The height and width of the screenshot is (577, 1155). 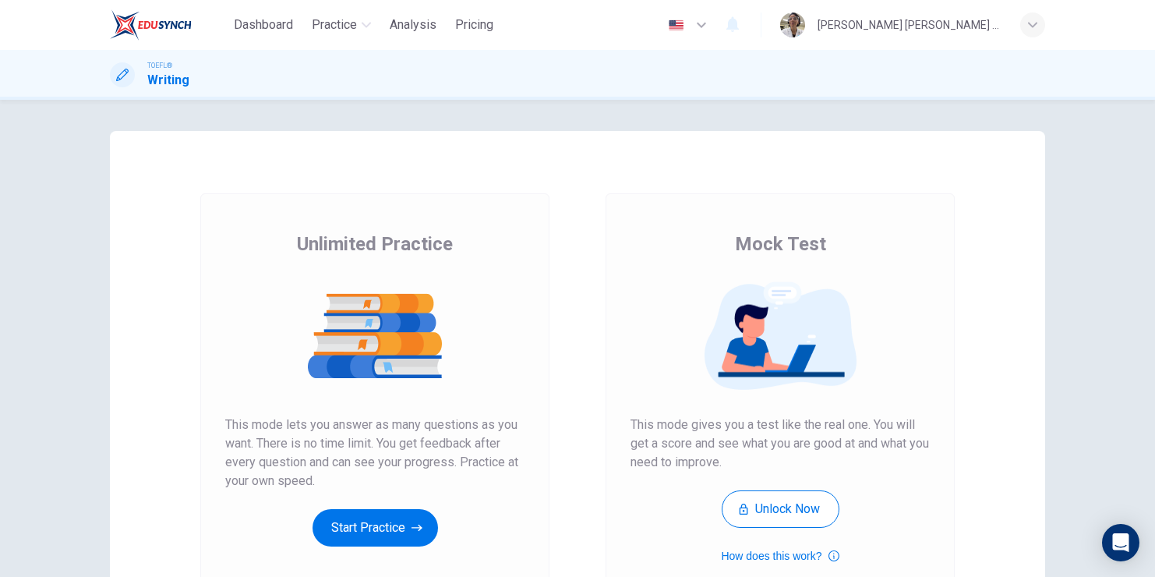 What do you see at coordinates (1120, 542) in the screenshot?
I see `div: Open Intercom Messenger` at bounding box center [1120, 542].